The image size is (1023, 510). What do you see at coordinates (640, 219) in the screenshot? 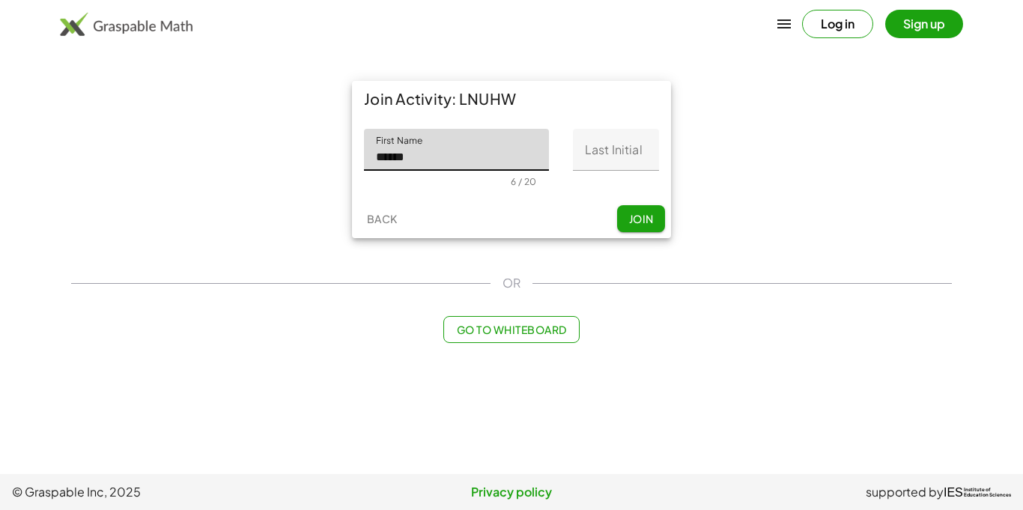
I see `span: Join` at bounding box center [640, 219].